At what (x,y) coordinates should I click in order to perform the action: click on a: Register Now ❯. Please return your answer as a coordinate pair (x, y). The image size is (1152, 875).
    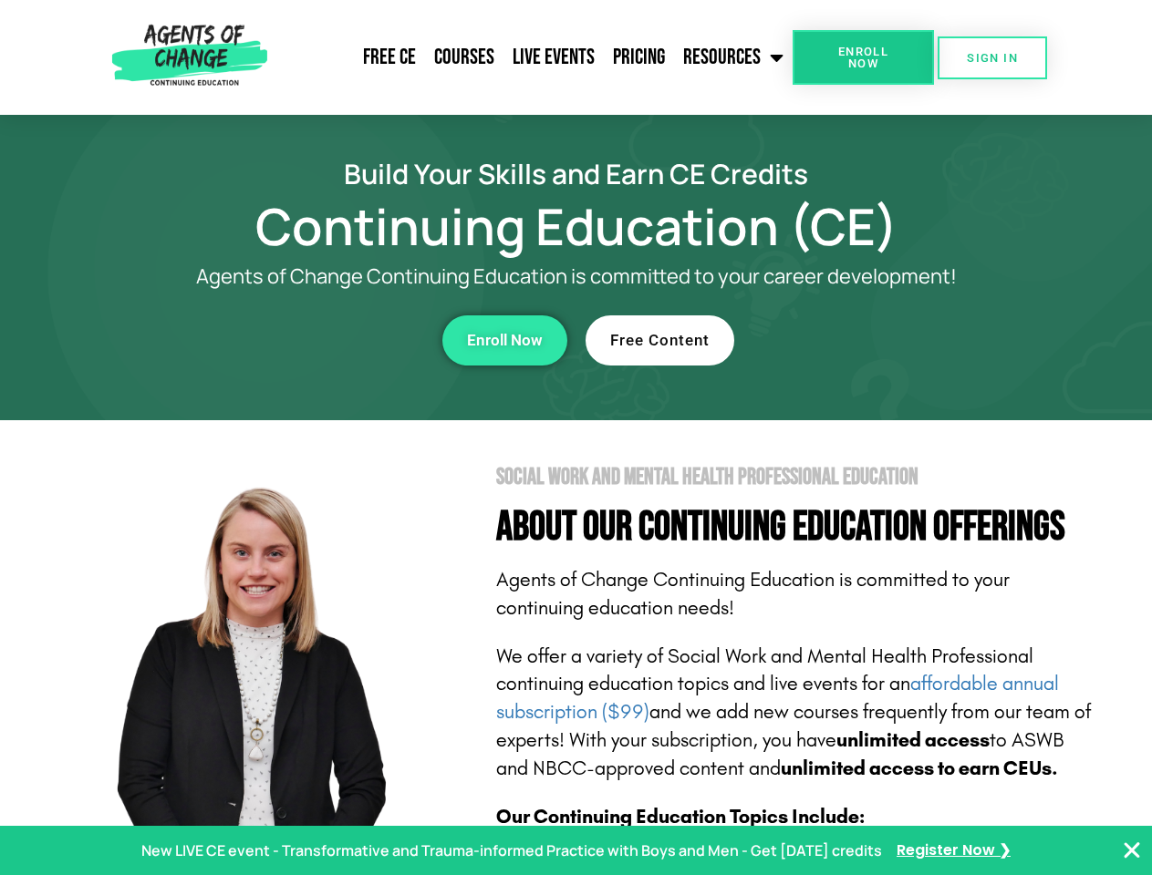
    Looking at the image, I should click on (953, 851).